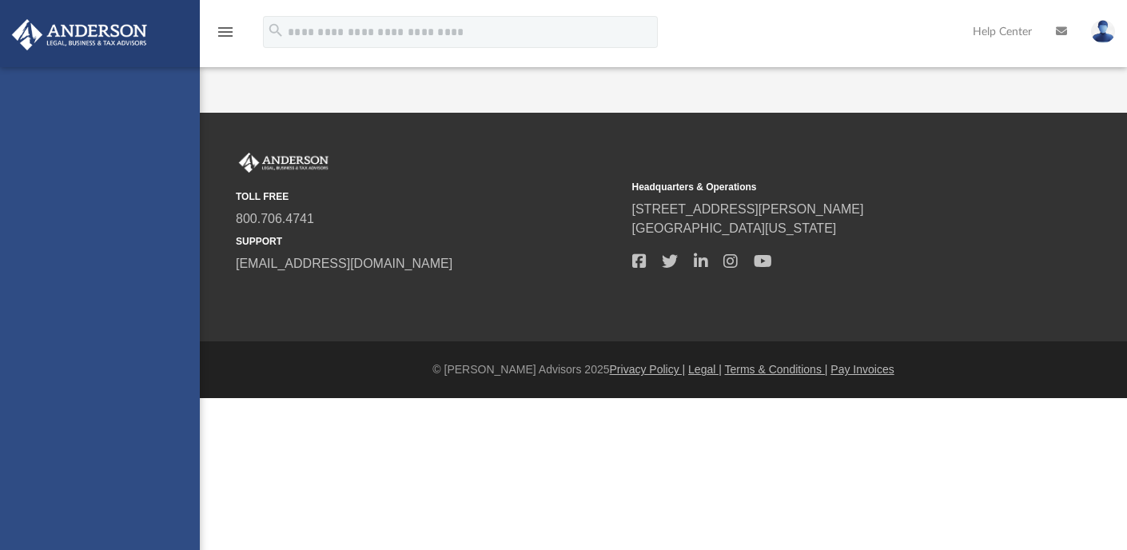 The image size is (1127, 550). What do you see at coordinates (225, 36) in the screenshot?
I see `a: menu` at bounding box center [225, 36].